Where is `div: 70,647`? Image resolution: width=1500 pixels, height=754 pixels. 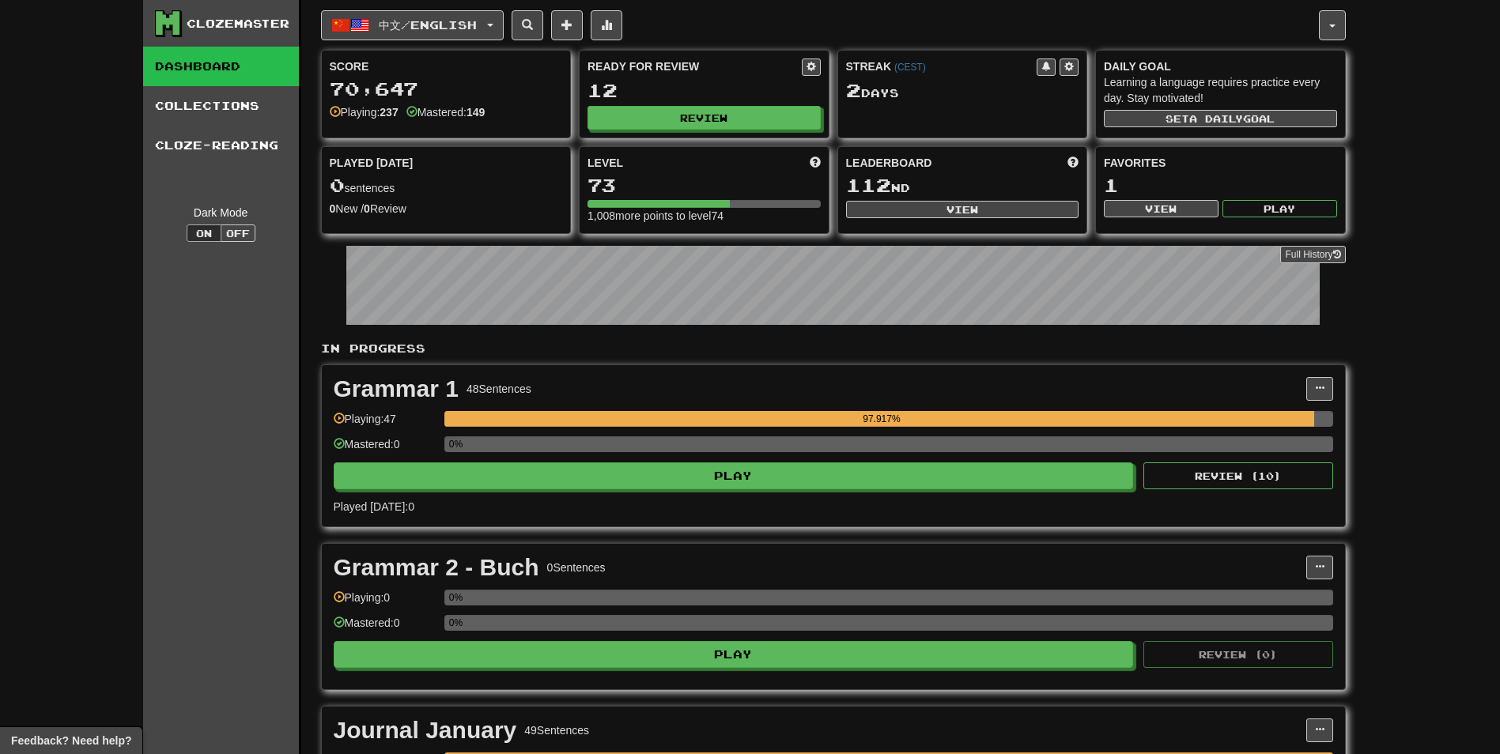 div: 70,647 is located at coordinates (446, 89).